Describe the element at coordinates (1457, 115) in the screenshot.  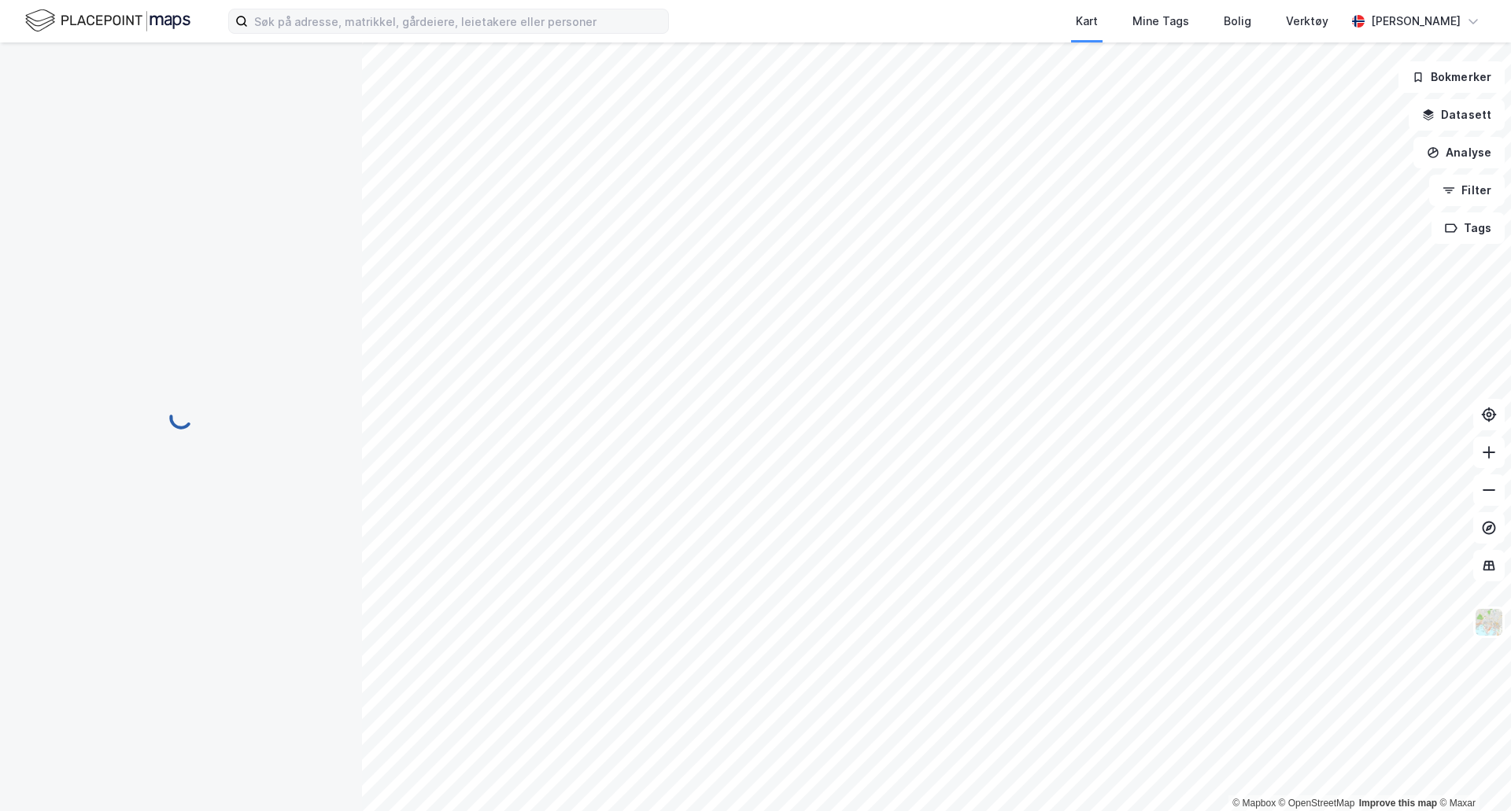
I see `button: Datasett` at that location.